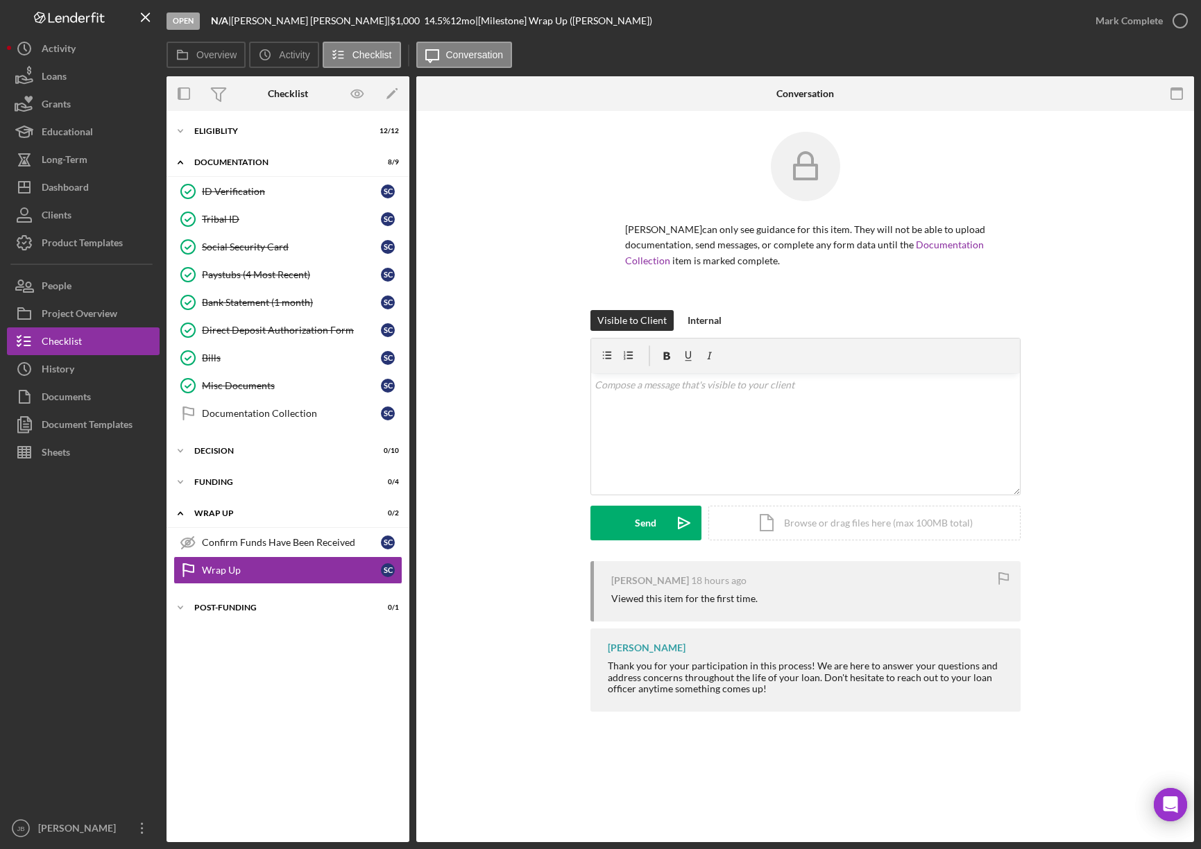 The image size is (1201, 849). I want to click on button: Product Templates, so click(83, 243).